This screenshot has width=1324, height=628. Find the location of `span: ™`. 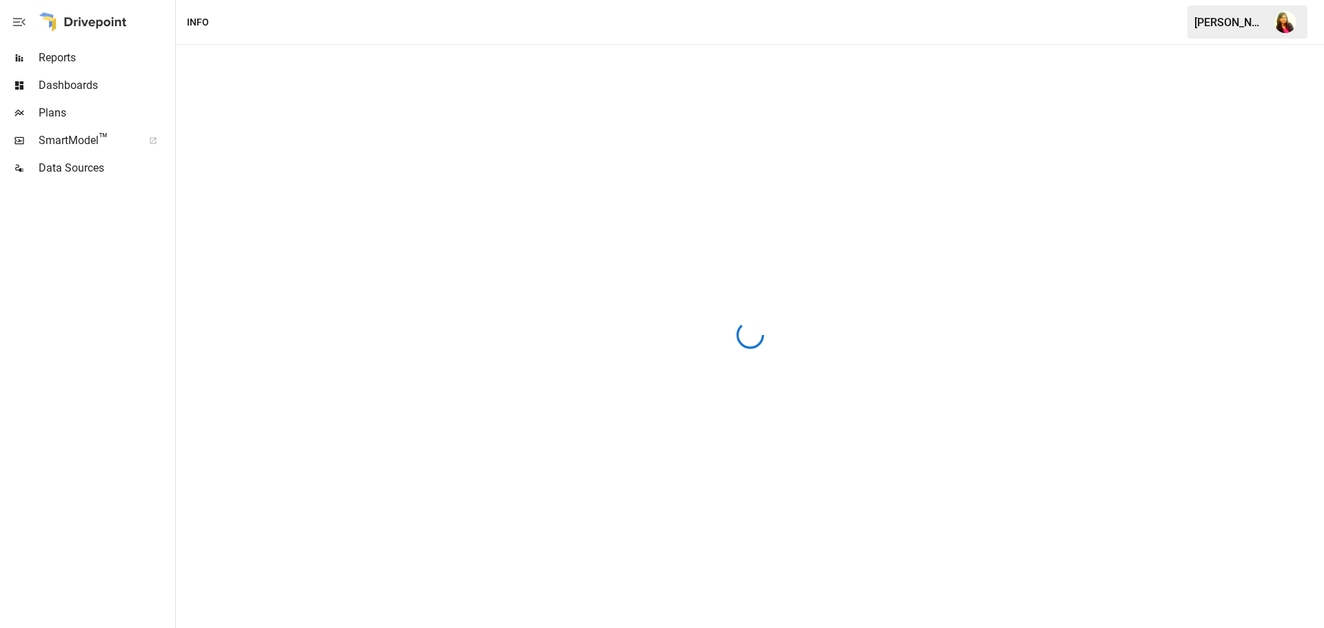

span: ™ is located at coordinates (103, 139).